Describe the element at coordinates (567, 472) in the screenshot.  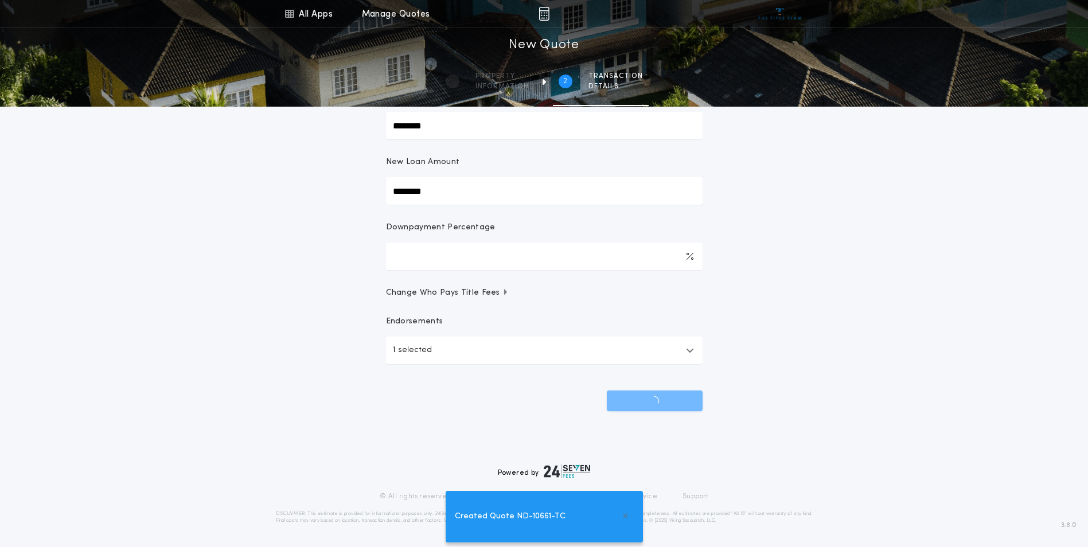
I see `img: logo` at that location.